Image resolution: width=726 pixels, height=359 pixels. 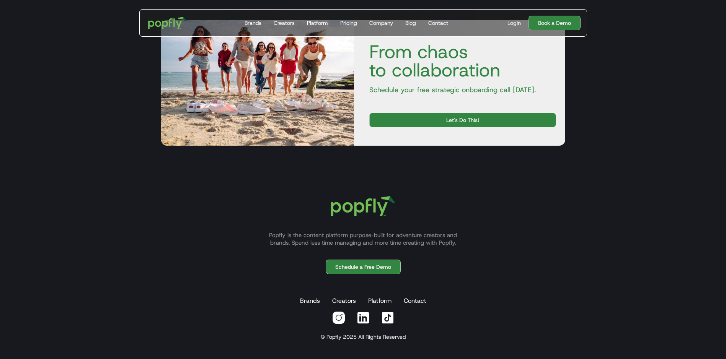 I want to click on div: Platform, so click(x=317, y=23).